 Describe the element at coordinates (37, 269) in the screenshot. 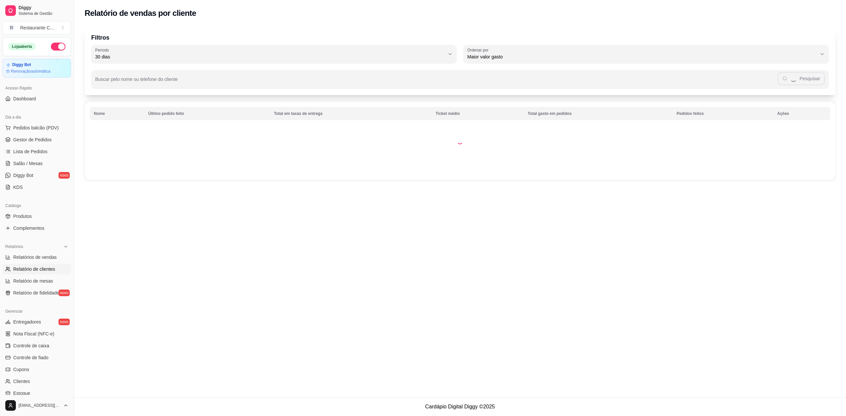

I see `a: Relatório de clientes` at that location.